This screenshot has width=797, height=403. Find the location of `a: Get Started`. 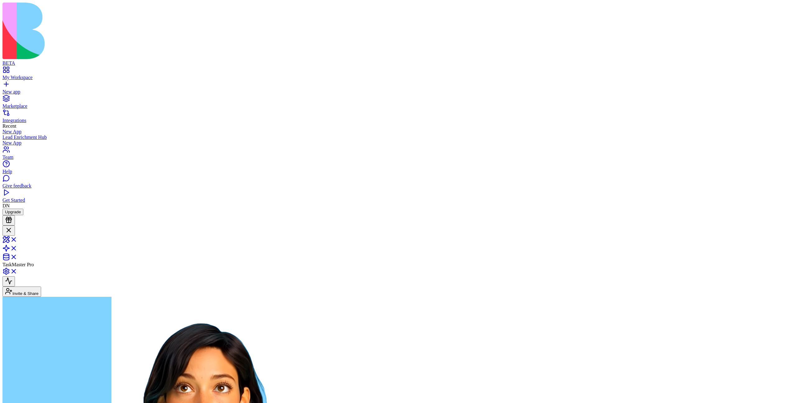

a: Get Started is located at coordinates (398, 197).